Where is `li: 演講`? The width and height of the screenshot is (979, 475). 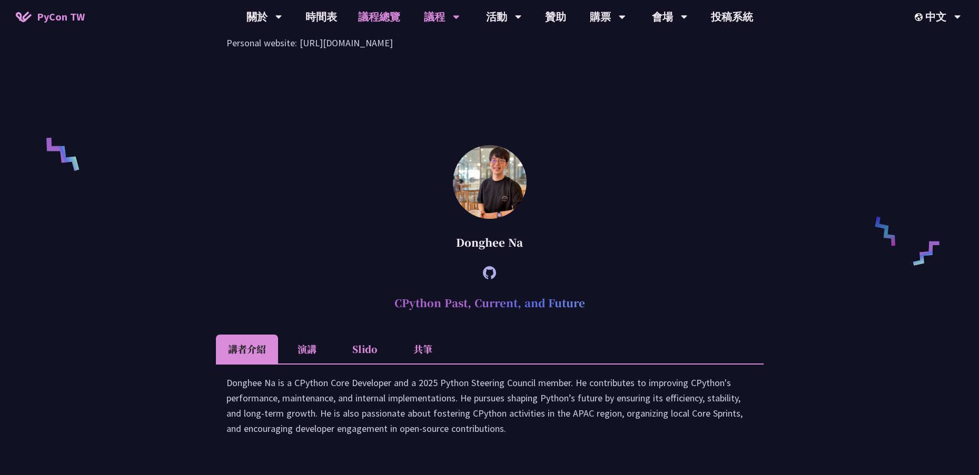
li: 演講 is located at coordinates (307, 349).